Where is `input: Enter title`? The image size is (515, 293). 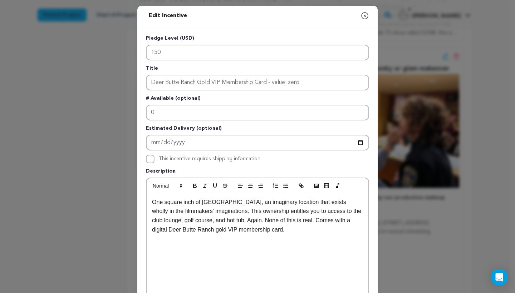 input: Enter title is located at coordinates (258, 83).